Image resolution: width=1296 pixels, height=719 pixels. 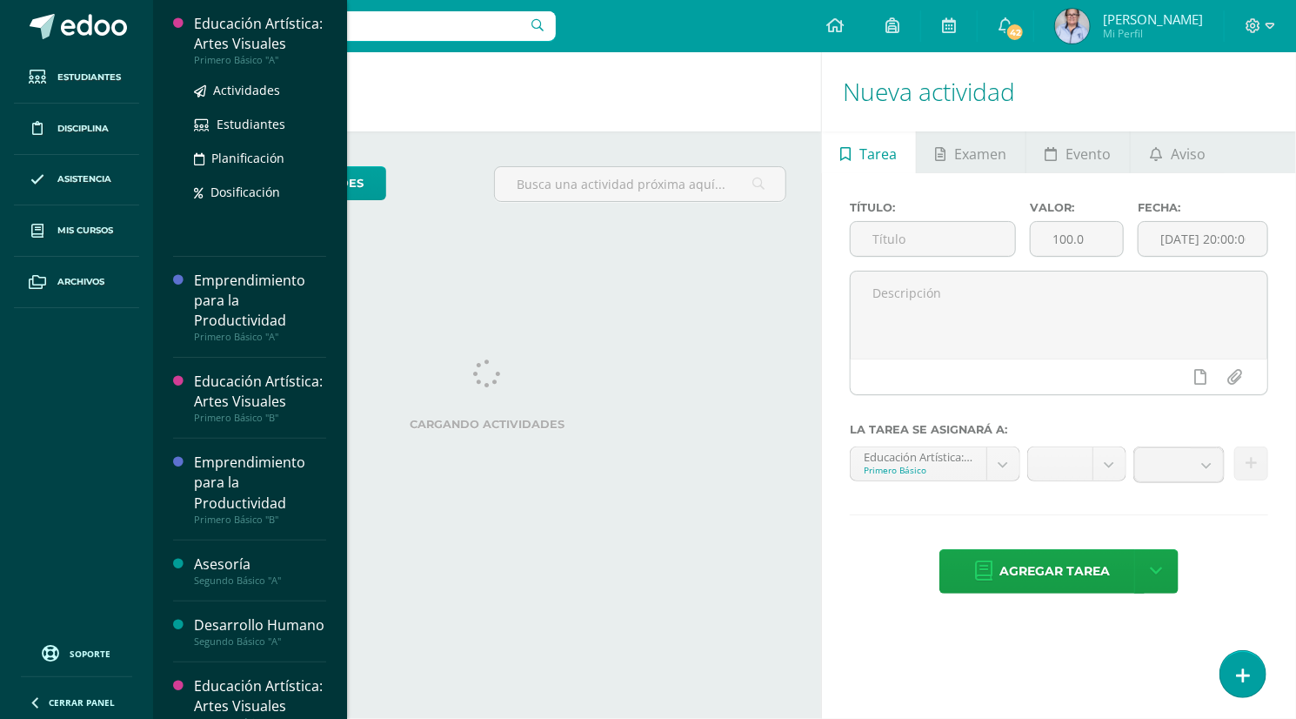 What do you see at coordinates (1153, 33) in the screenshot?
I see `span: Mi Perfil` at bounding box center [1153, 33].